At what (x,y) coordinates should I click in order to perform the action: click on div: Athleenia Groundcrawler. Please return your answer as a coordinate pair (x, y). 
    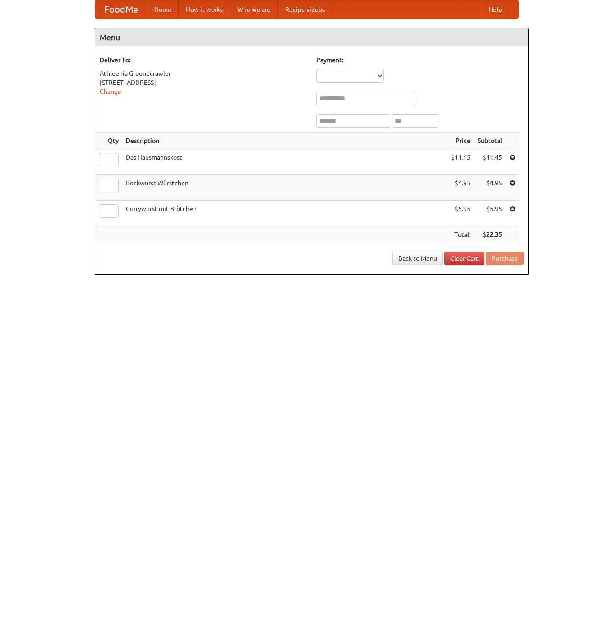
    Looking at the image, I should click on (203, 73).